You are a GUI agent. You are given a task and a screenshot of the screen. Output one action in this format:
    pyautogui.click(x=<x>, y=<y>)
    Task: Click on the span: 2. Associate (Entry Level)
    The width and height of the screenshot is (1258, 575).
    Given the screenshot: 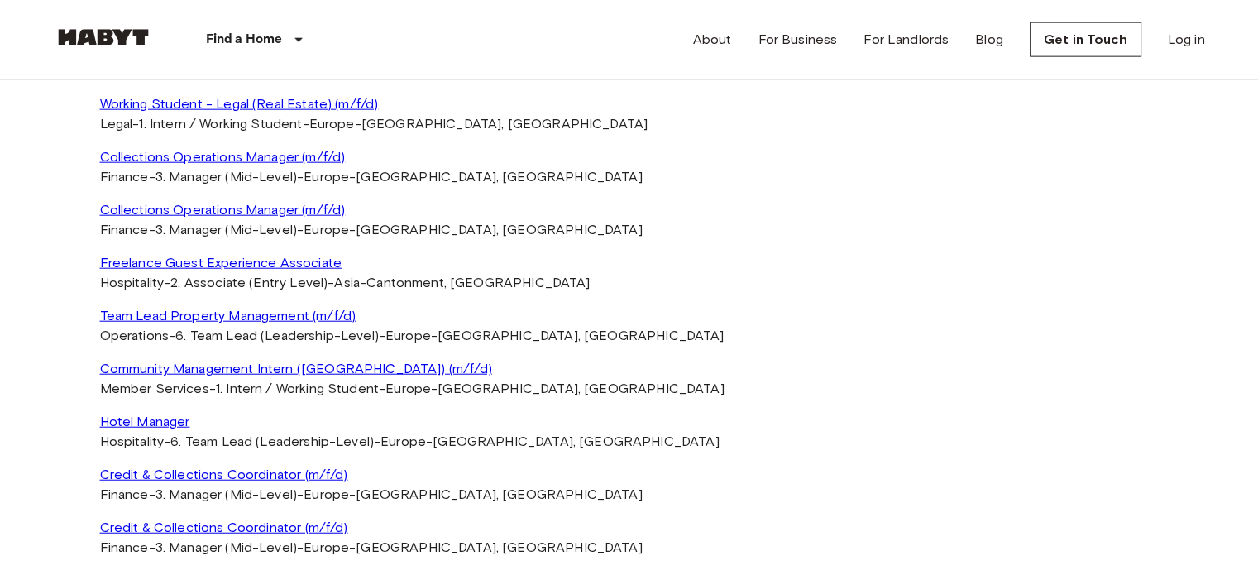 What is the action you would take?
    pyautogui.click(x=249, y=282)
    